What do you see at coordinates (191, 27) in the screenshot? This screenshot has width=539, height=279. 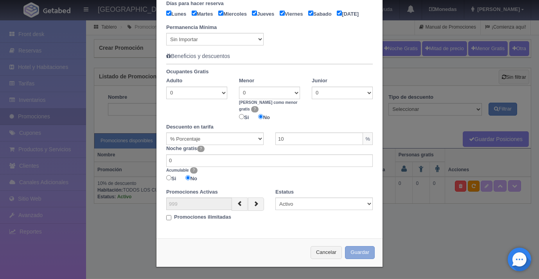 I see `label: Permanencia Mínima` at bounding box center [191, 27].